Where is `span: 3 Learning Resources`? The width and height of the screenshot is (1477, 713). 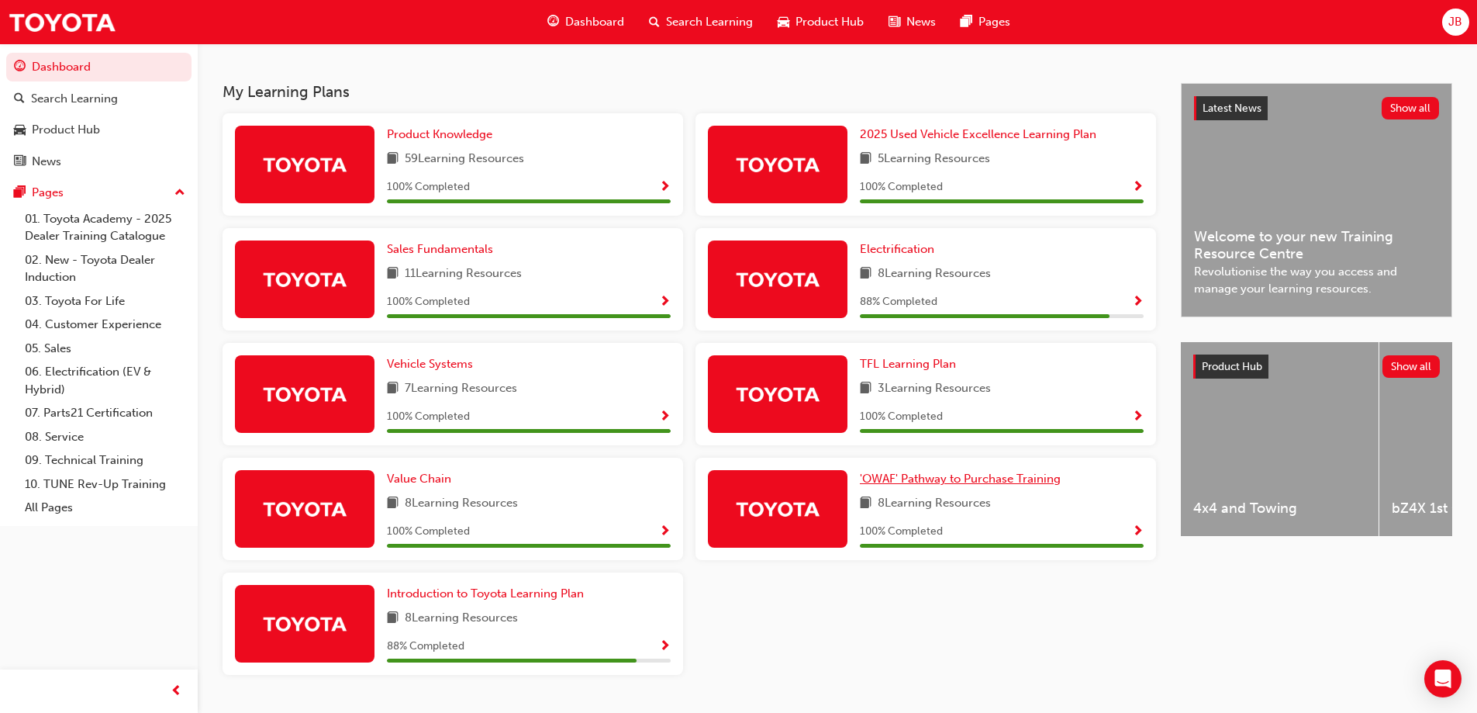 span: 3 Learning Resources is located at coordinates (934, 388).